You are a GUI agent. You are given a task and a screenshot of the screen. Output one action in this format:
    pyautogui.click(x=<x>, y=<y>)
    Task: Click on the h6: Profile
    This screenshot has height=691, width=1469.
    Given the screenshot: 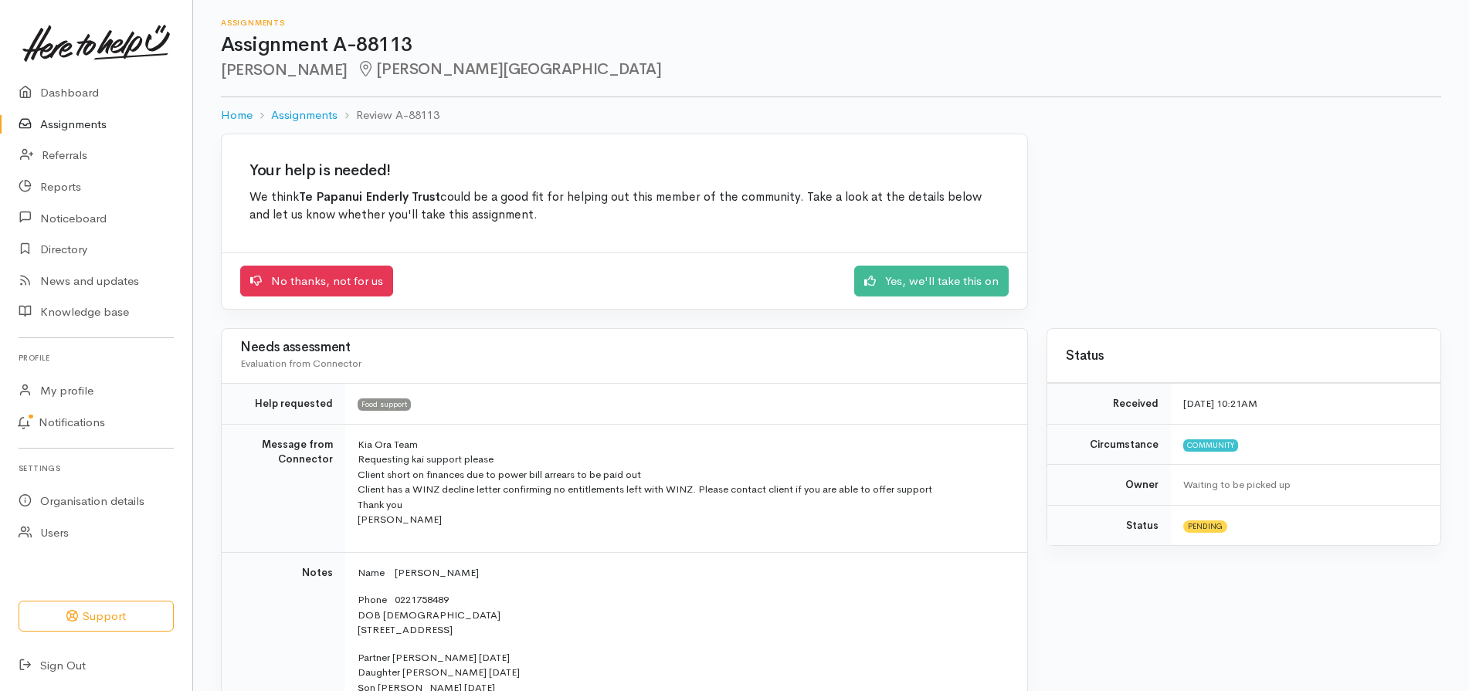 What is the action you would take?
    pyautogui.click(x=96, y=358)
    